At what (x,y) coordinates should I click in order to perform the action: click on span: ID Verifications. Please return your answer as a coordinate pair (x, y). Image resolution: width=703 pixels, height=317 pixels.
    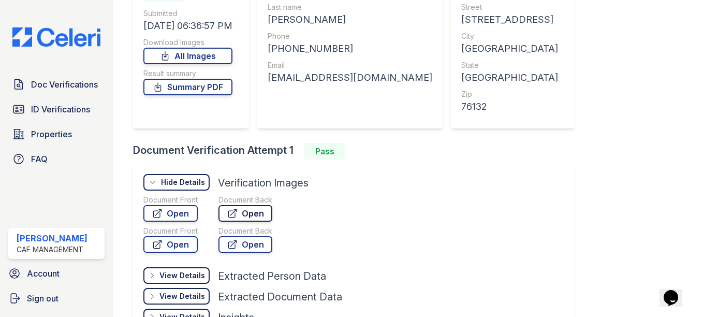
    Looking at the image, I should click on (61, 109).